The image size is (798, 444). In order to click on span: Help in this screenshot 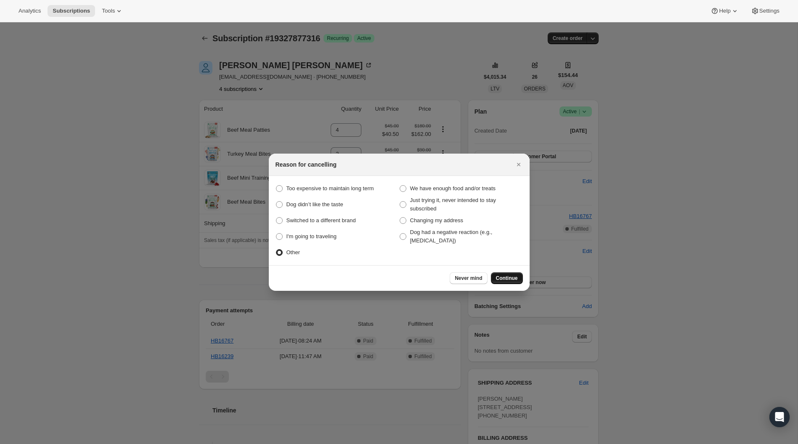, I will do `click(724, 11)`.